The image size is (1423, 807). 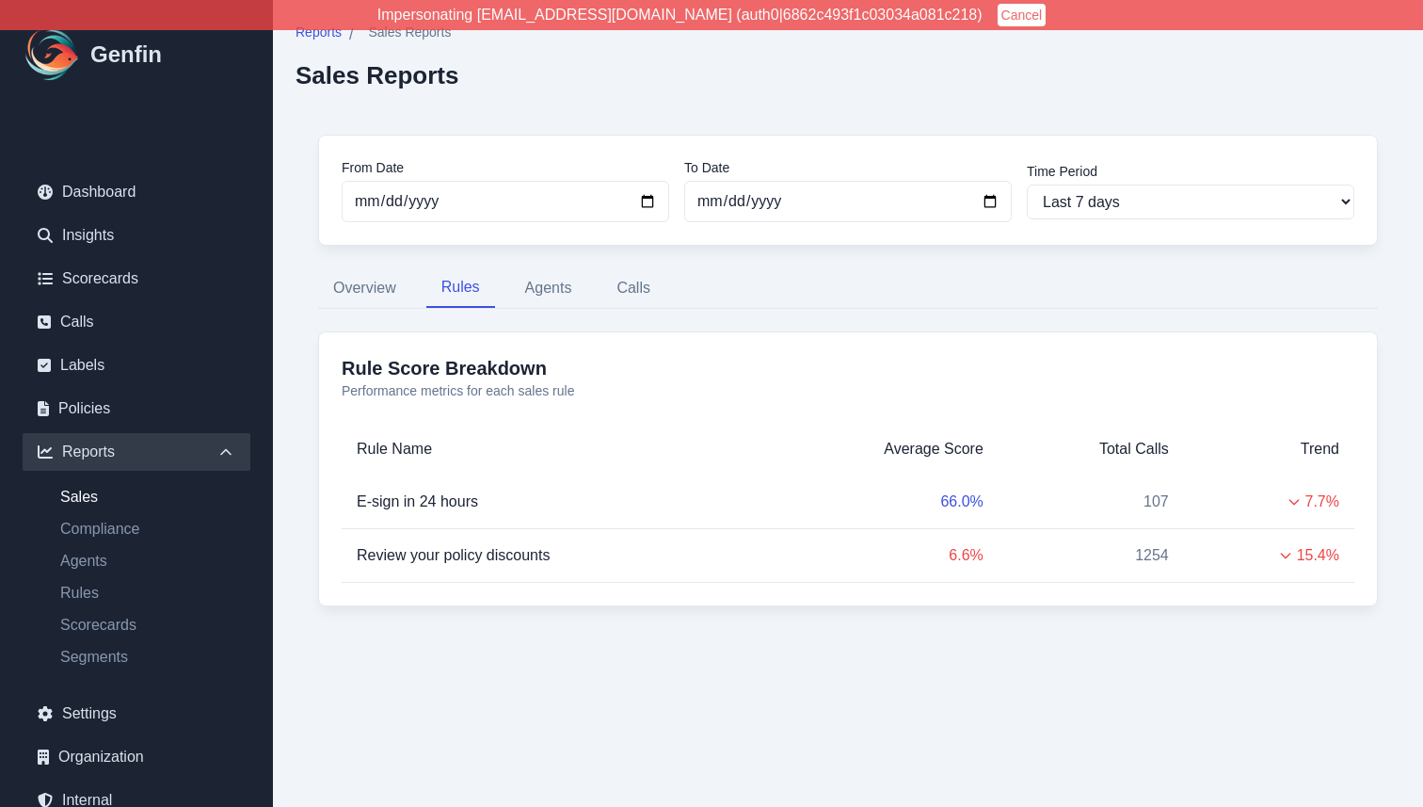 I want to click on label: To Date, so click(x=848, y=168).